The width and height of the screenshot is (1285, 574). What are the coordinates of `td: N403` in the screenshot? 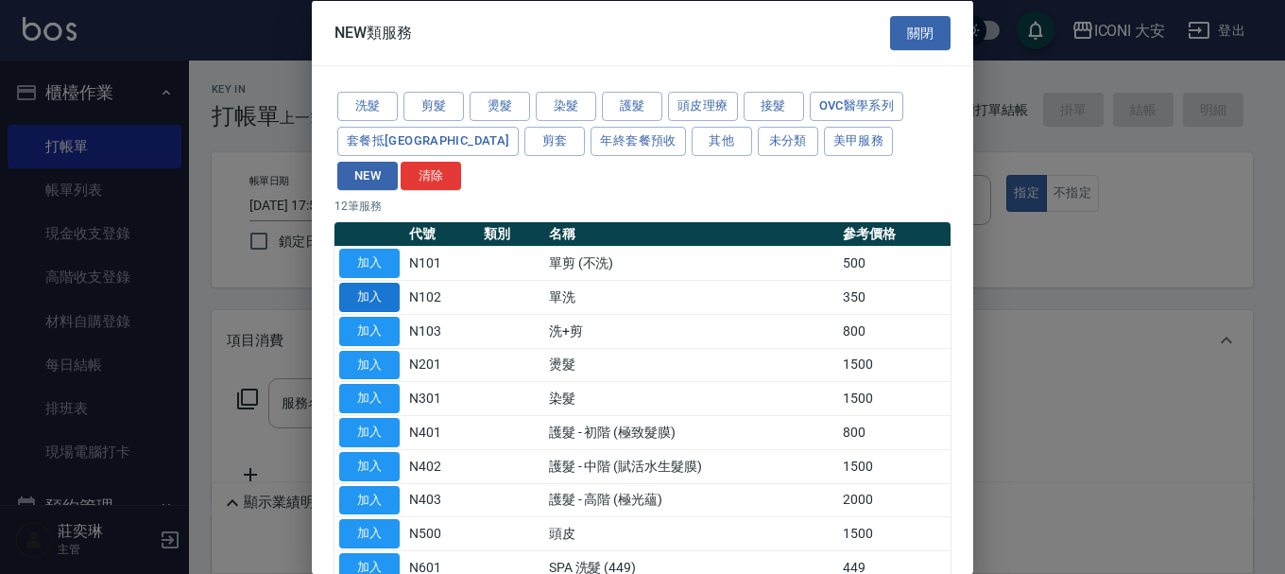 It's located at (441, 500).